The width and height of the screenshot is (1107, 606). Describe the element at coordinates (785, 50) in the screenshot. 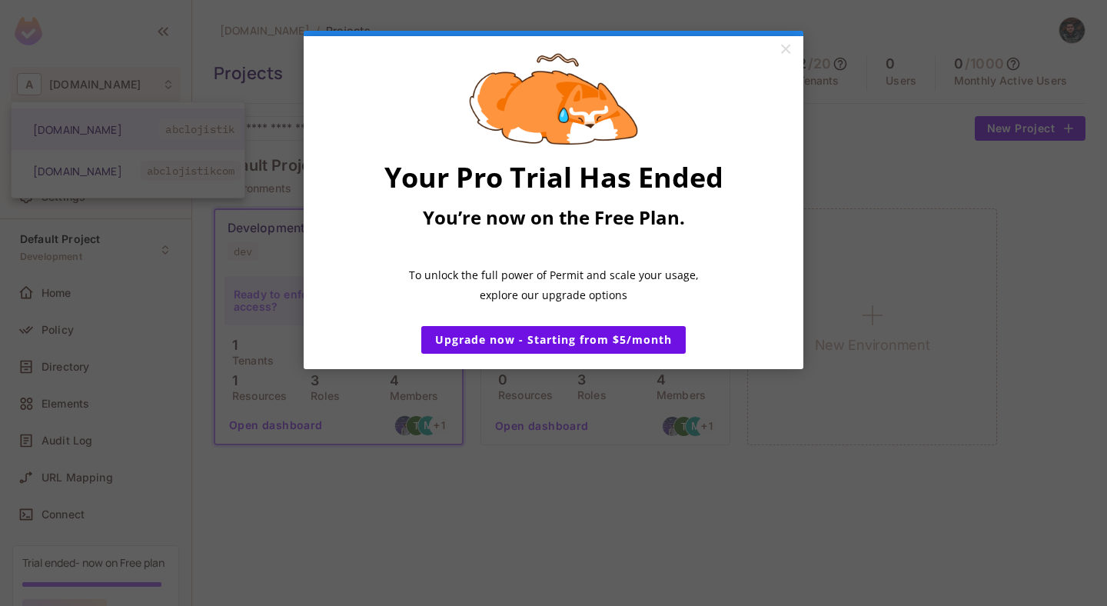

I see `a: Close modal` at that location.